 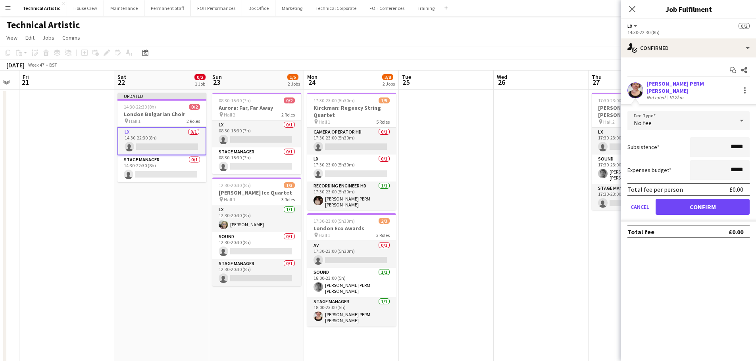 What do you see at coordinates (25, 82) in the screenshot?
I see `span: 21` at bounding box center [25, 82].